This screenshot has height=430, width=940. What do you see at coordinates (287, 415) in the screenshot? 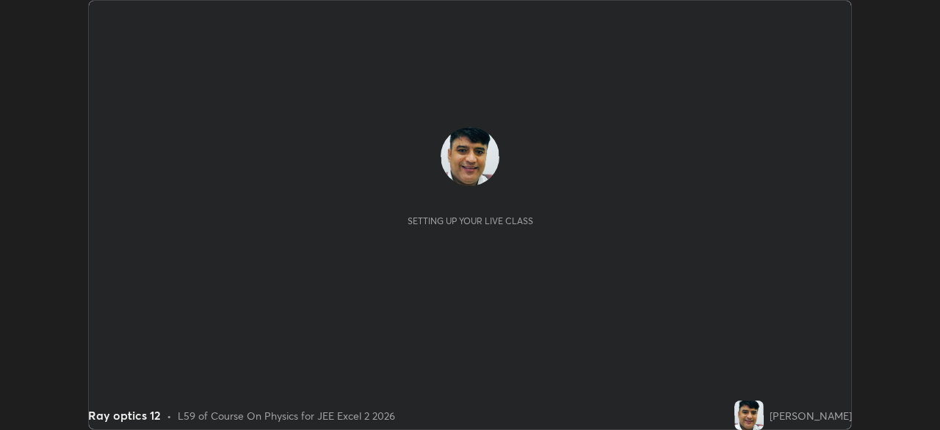
I see `div: L59 of Course On Physics for JEE Excel 2 2026` at bounding box center [287, 415].